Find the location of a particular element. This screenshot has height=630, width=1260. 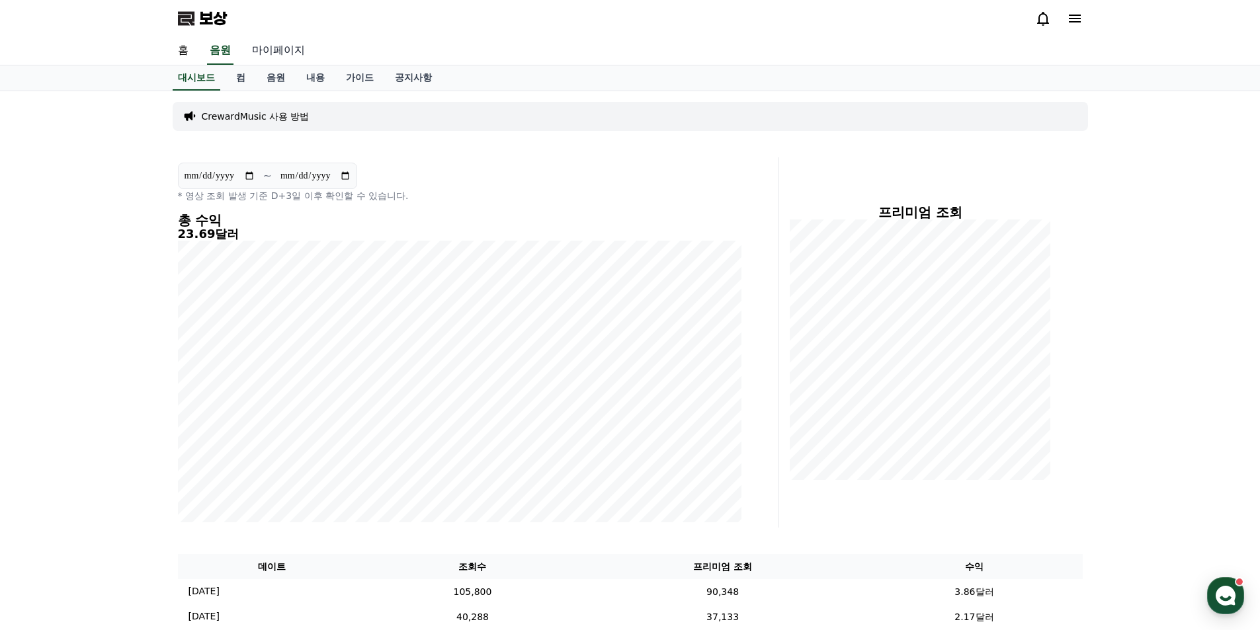

font: 수익 is located at coordinates (974, 567).